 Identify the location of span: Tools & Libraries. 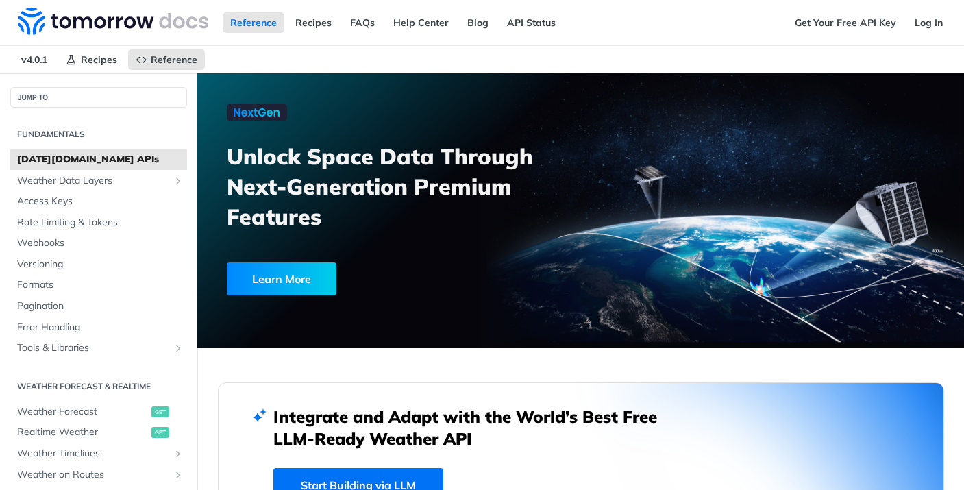
(93, 348).